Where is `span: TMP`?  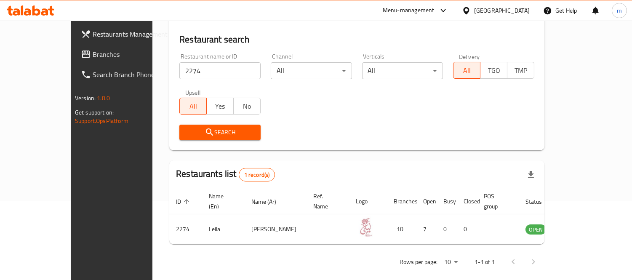
span: TMP is located at coordinates (521, 70).